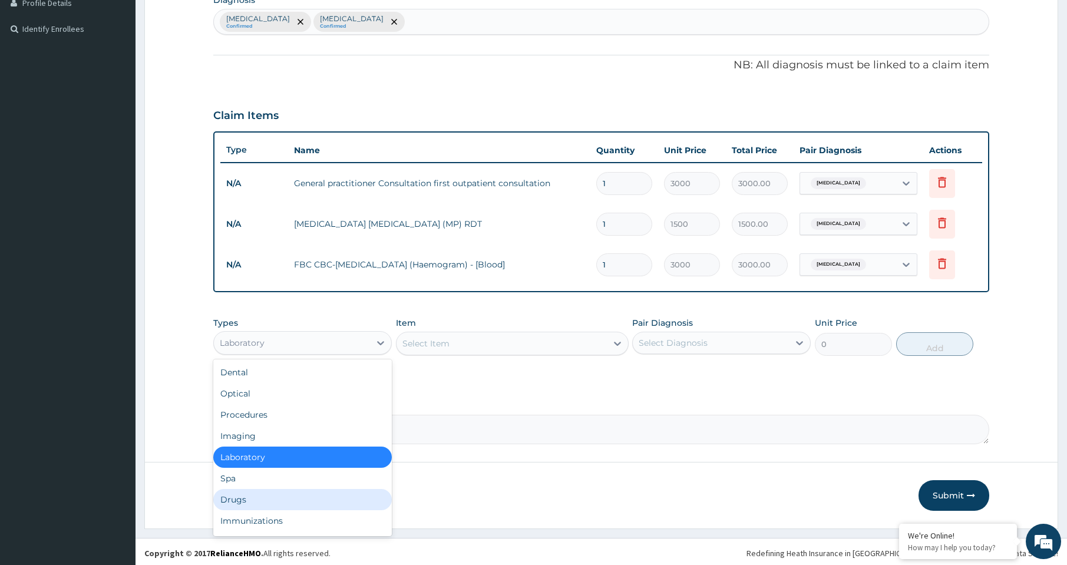 The height and width of the screenshot is (565, 1067). Describe the element at coordinates (958, 536) in the screenshot. I see `div: We're Online!` at that location.